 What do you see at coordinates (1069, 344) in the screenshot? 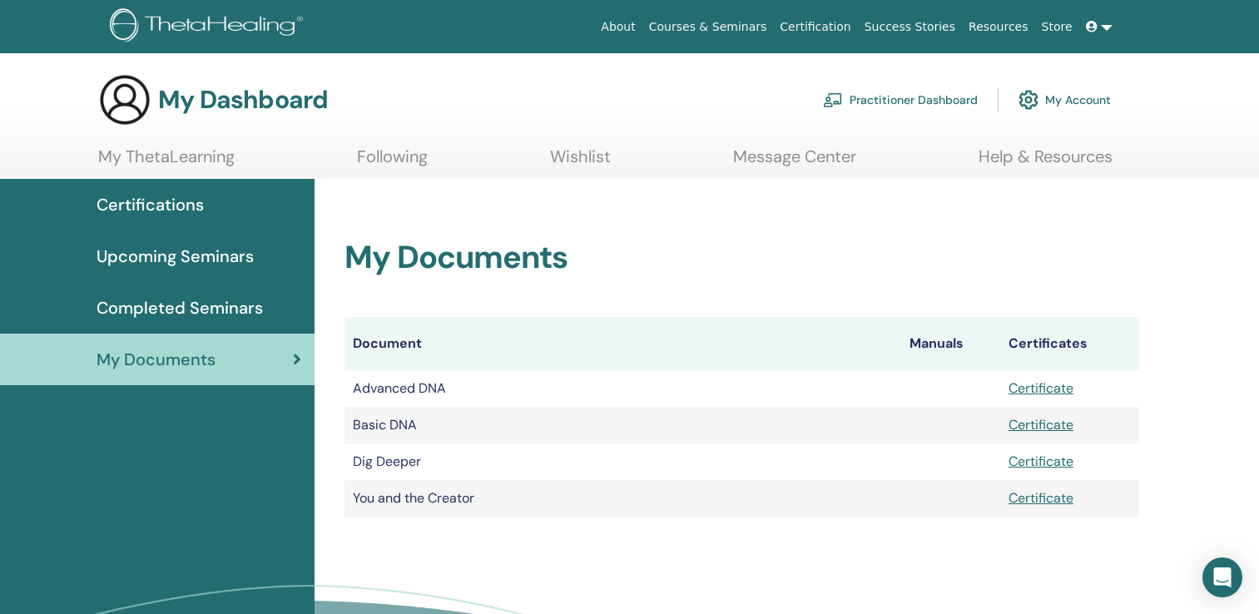
I see `th: Certificates` at bounding box center [1069, 344].